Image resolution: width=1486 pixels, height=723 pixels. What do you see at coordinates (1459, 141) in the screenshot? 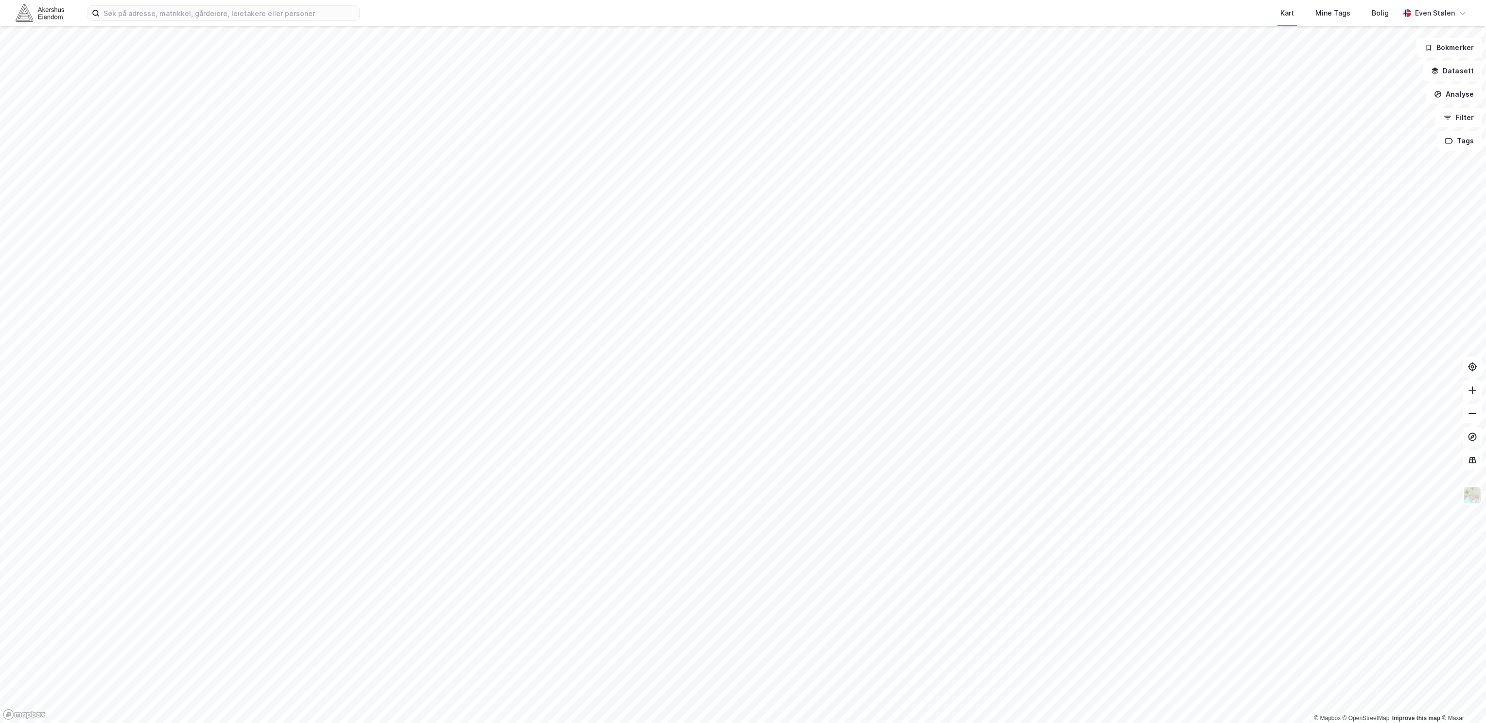
I see `button: Tags` at bounding box center [1459, 141].